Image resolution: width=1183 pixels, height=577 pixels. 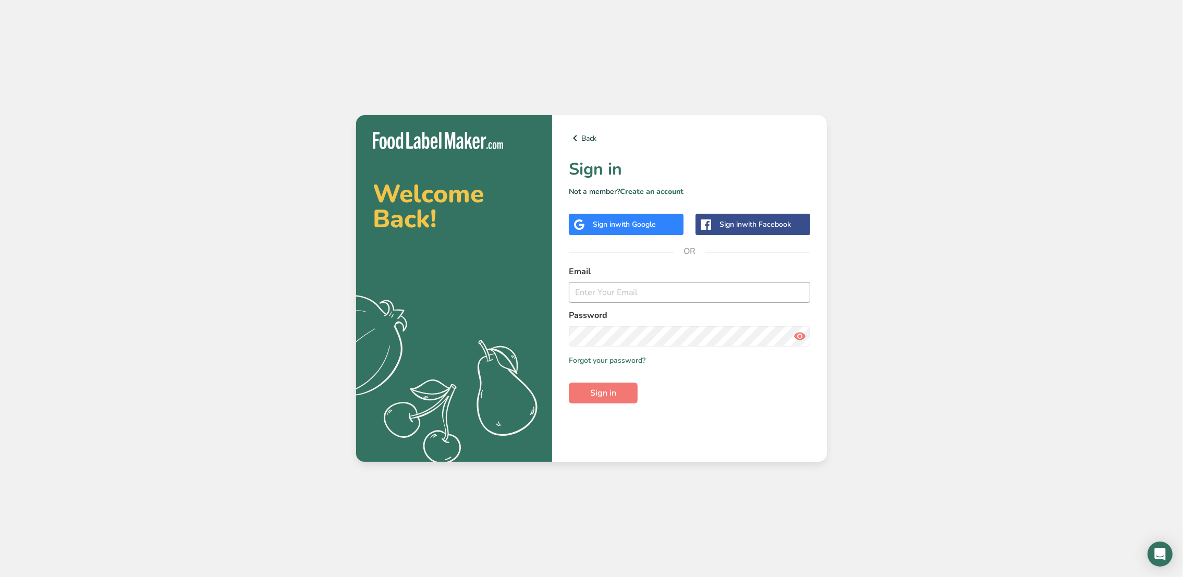 I want to click on h1: Sign in, so click(x=690, y=170).